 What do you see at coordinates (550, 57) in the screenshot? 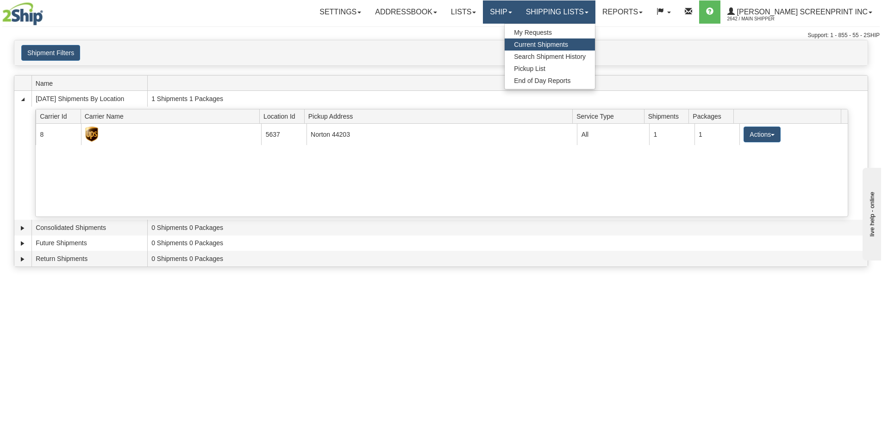
I see `span: Search Shipment History` at bounding box center [550, 57].